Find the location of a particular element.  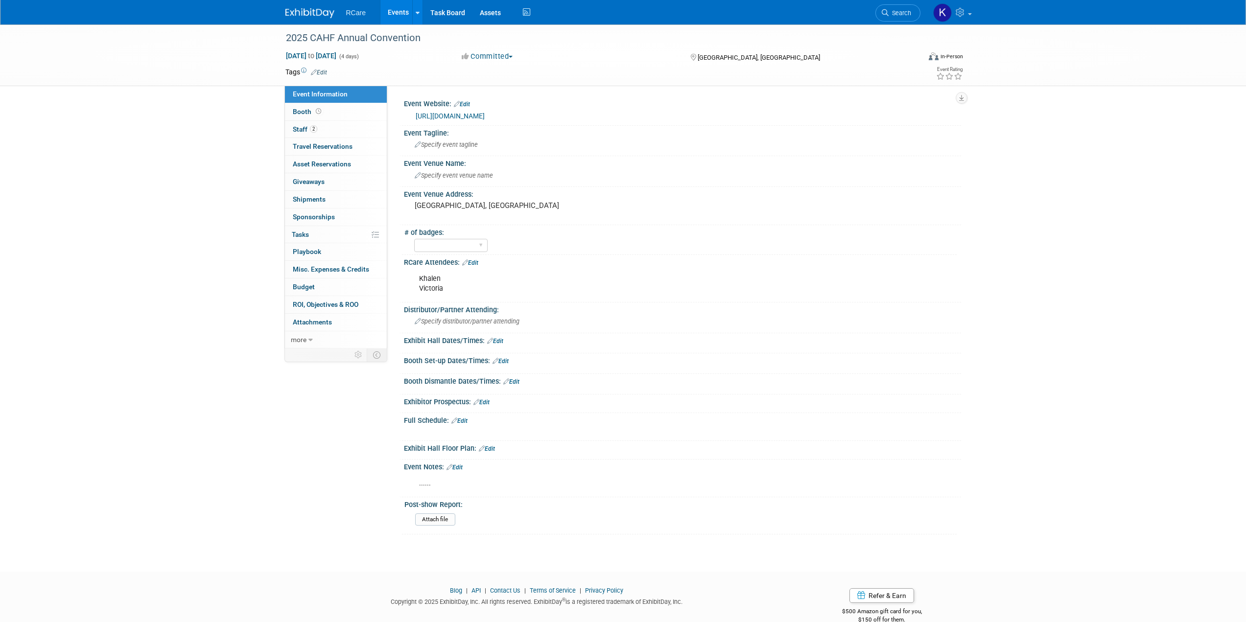

div: Exhibit Hall Floor Plan: is located at coordinates (682, 447).